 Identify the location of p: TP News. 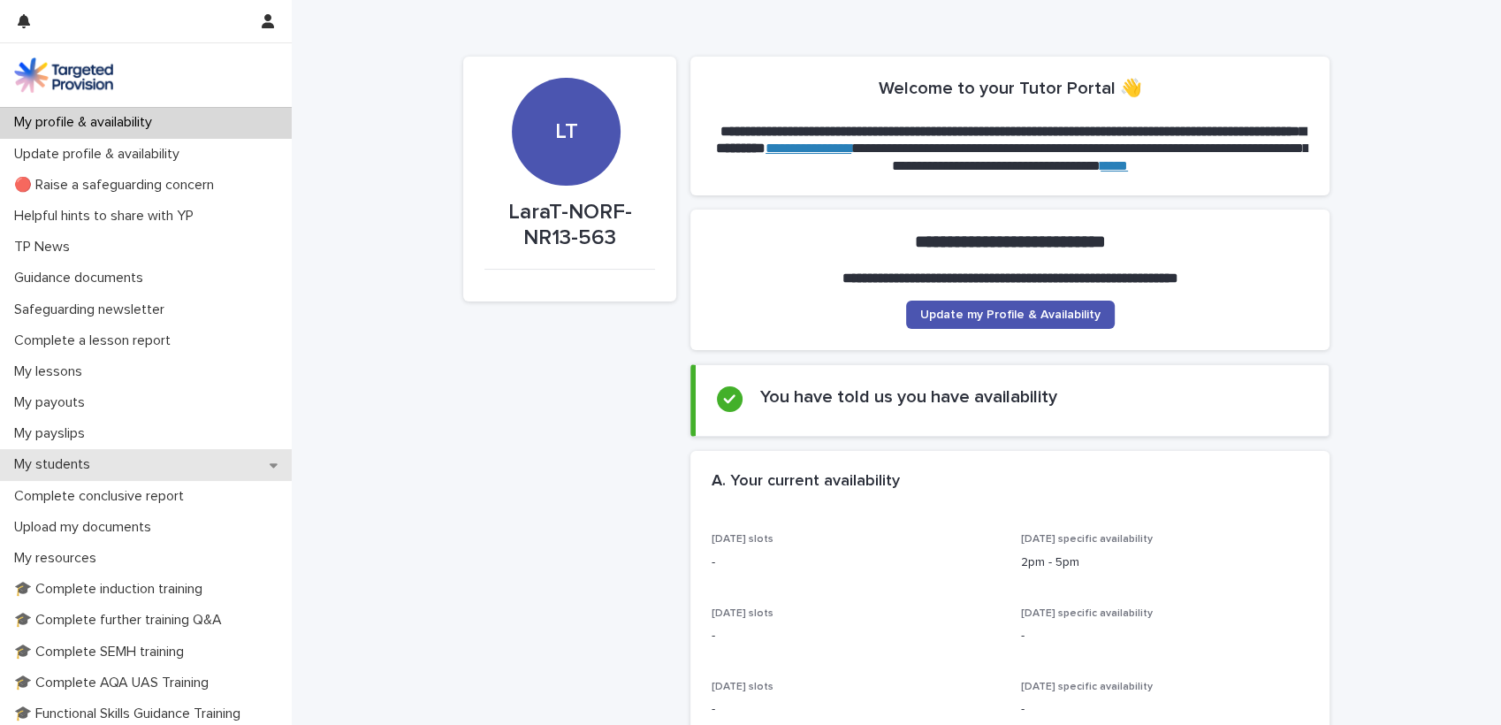
(45, 247).